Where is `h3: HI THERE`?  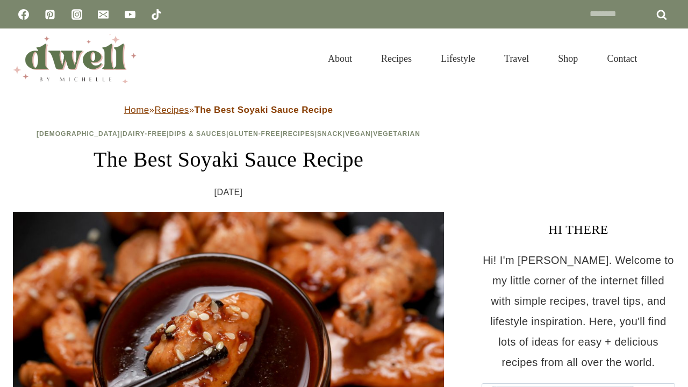
h3: HI THERE is located at coordinates (578, 229).